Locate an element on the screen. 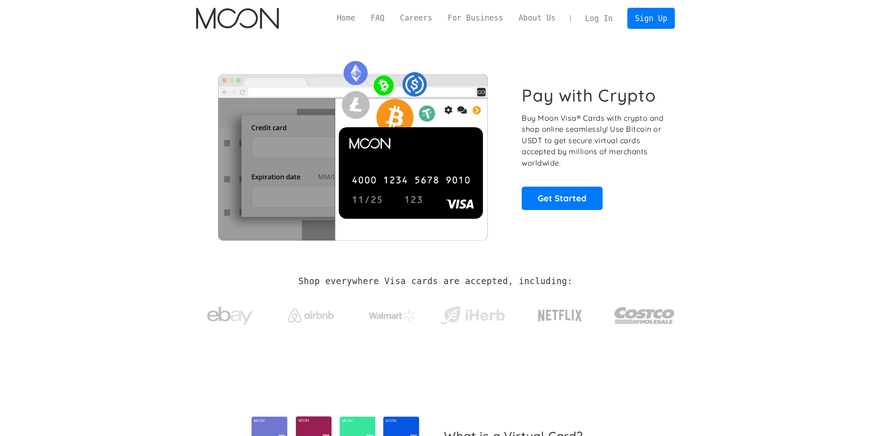  a: Costco is located at coordinates (645, 313).